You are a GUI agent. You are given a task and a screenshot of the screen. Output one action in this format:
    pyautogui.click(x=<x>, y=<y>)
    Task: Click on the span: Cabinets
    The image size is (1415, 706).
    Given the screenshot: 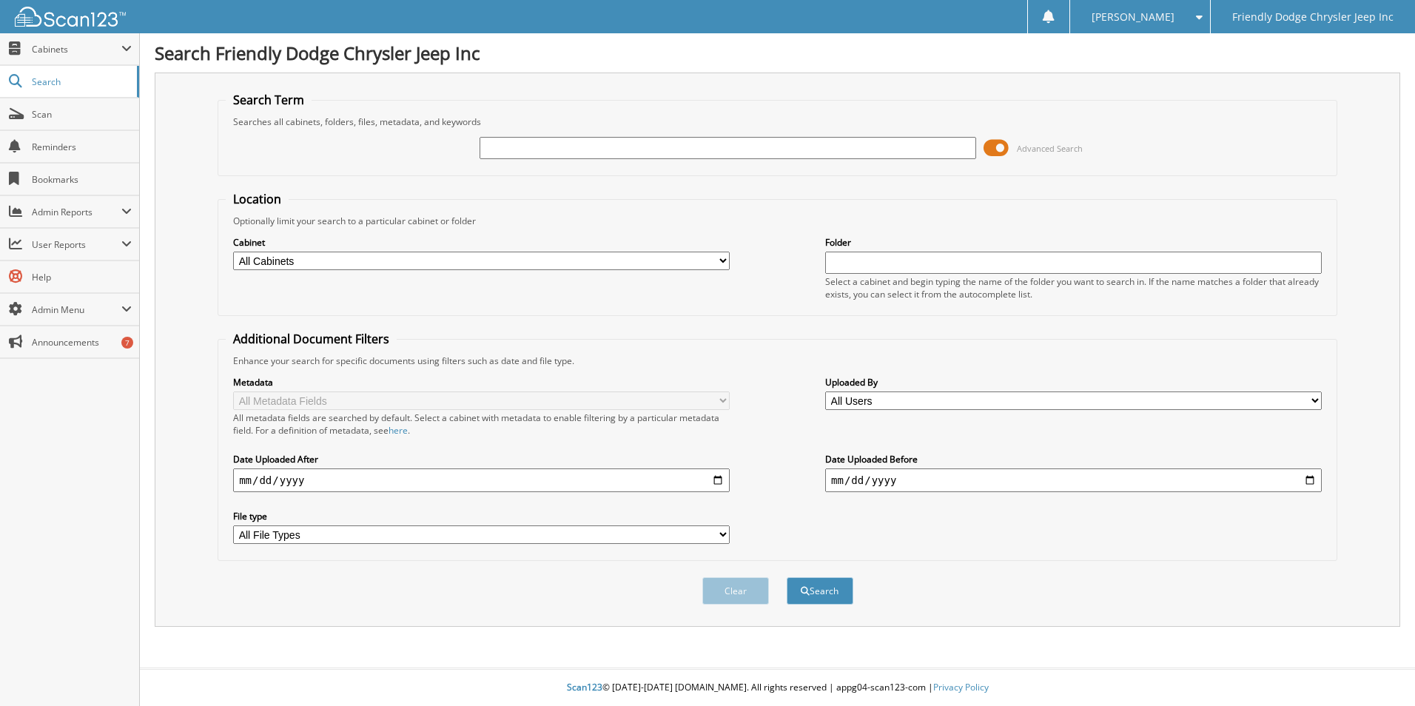 What is the action you would take?
    pyautogui.click(x=76, y=49)
    